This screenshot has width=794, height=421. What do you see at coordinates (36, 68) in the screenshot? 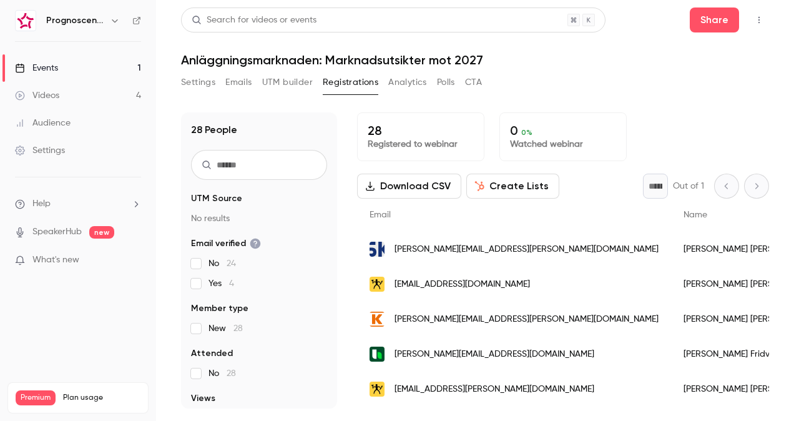
I see `div: Events` at bounding box center [36, 68].